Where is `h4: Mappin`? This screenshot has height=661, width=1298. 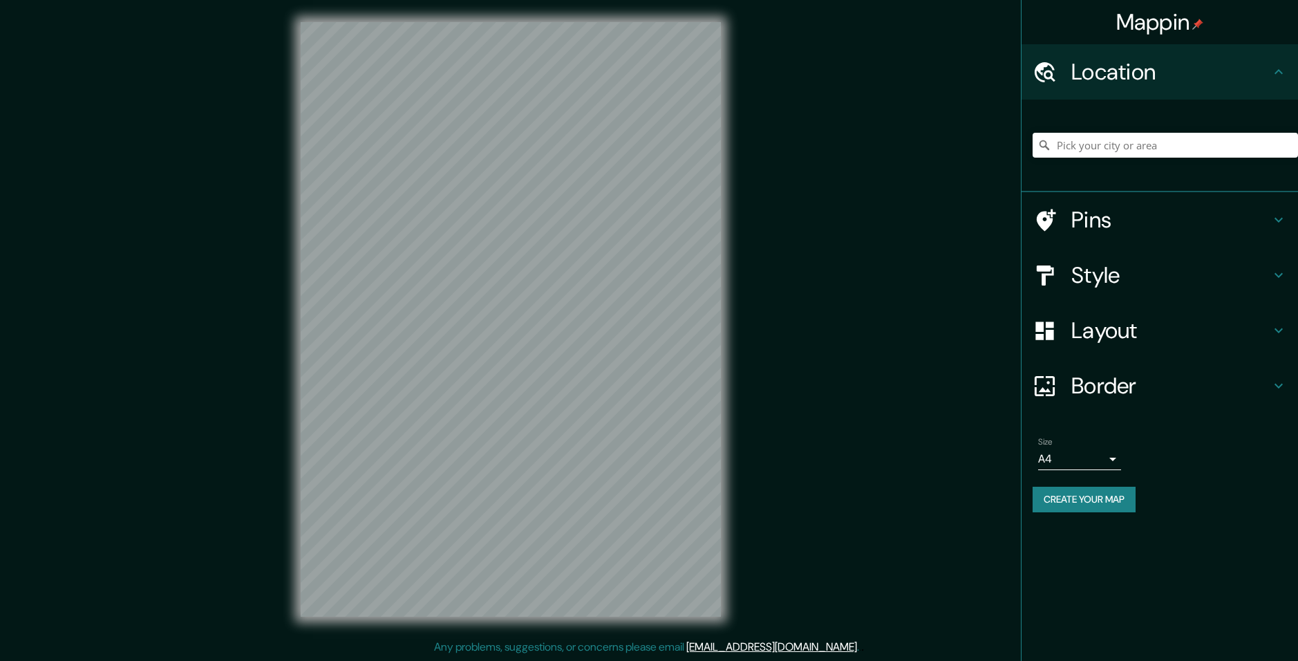
h4: Mappin is located at coordinates (1160, 22).